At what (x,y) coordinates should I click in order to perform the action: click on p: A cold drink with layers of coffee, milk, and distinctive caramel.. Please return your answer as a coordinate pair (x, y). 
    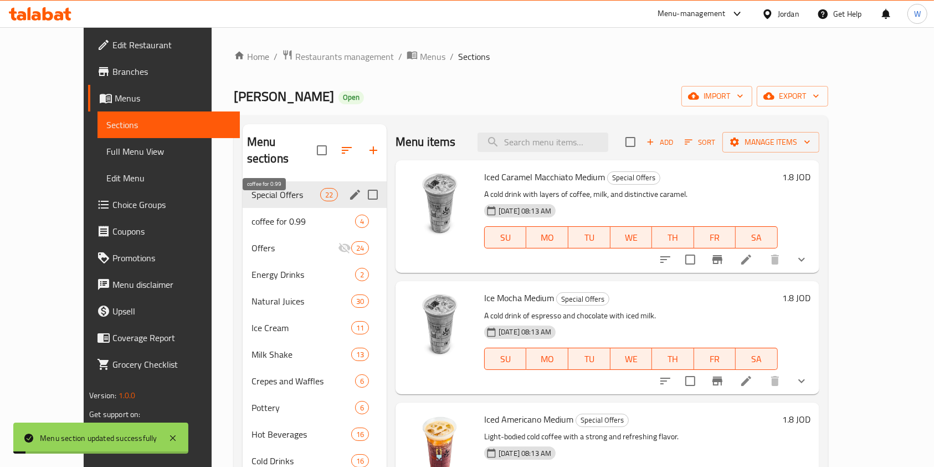
    Looking at the image, I should click on (631, 194).